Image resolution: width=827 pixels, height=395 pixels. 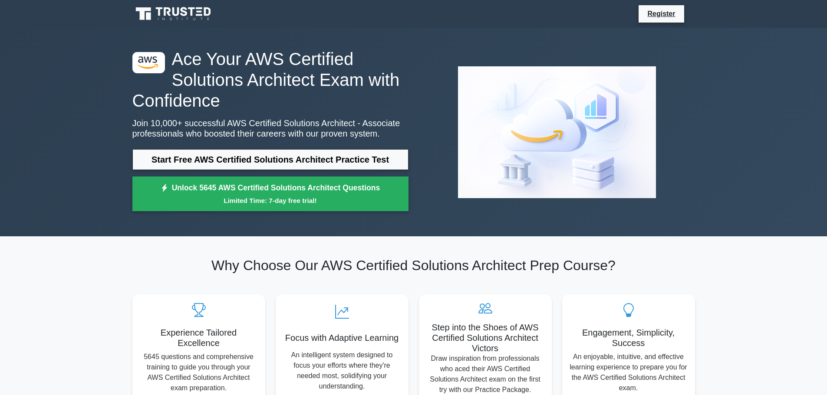 What do you see at coordinates (270, 129) in the screenshot?
I see `p: Join 10,000+ successful AWS Certified Solutions Architect - Associate professionals who boosted t...` at bounding box center [270, 129].